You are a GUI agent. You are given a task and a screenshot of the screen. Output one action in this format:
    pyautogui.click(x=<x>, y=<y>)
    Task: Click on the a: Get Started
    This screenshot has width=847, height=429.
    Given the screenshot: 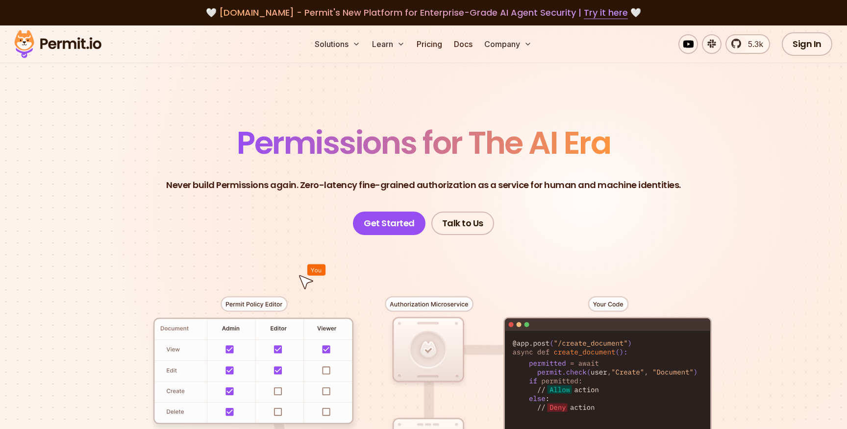 What is the action you would take?
    pyautogui.click(x=389, y=224)
    